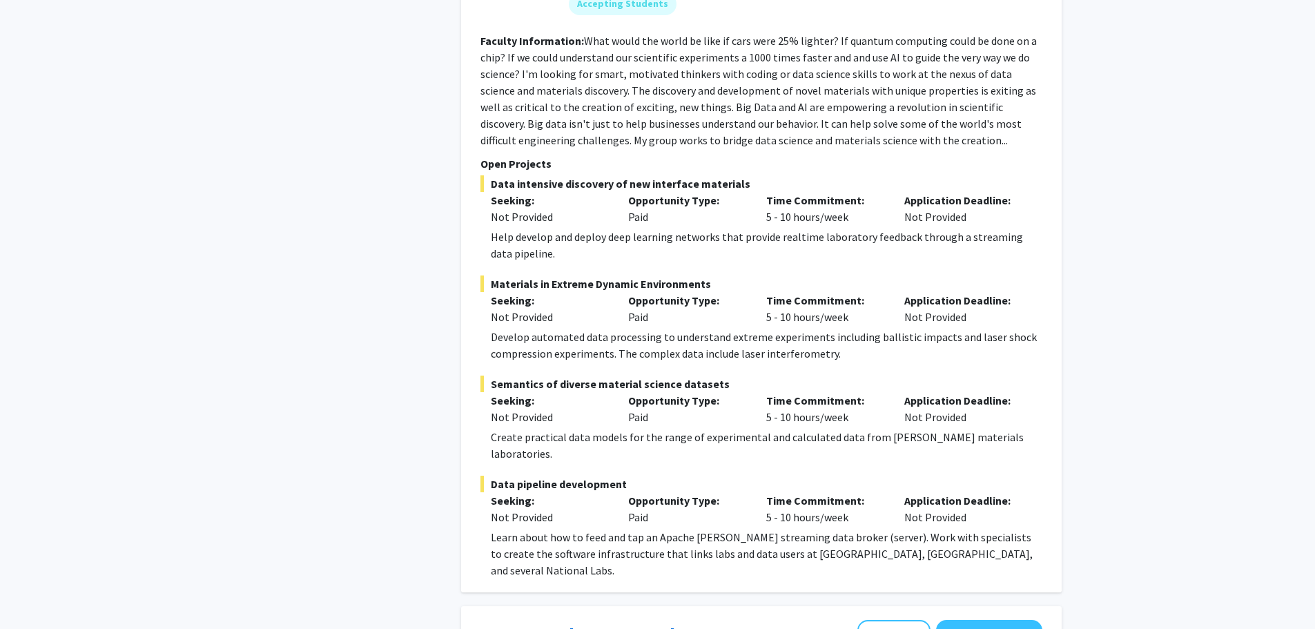 This screenshot has height=629, width=1315. Describe the element at coordinates (758, 90) in the screenshot. I see `fg-read-more: What would the world be like if cars were 25% lighter? If quantum computing could be done on a ch...` at that location.